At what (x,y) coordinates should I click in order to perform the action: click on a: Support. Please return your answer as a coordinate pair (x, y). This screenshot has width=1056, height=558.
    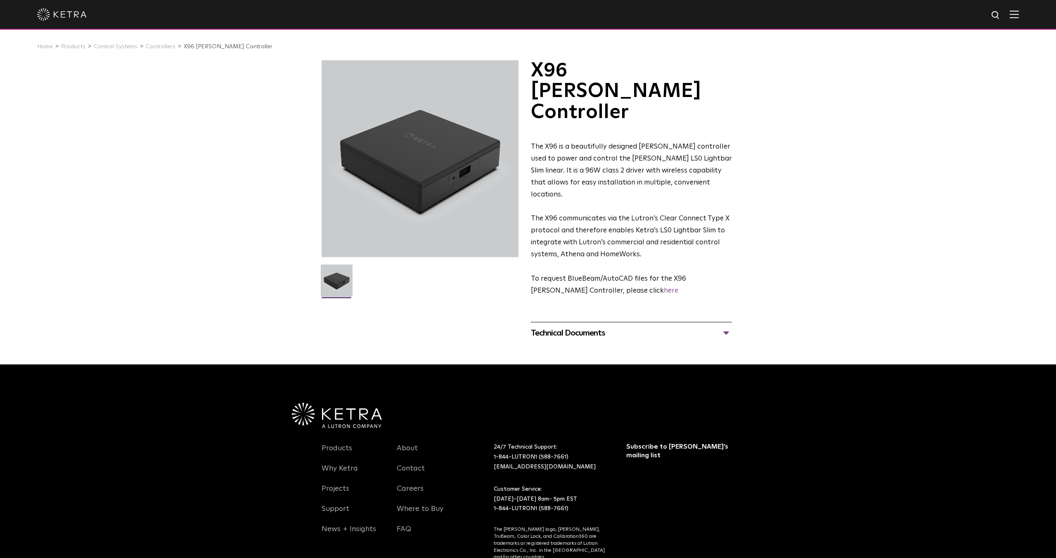
    Looking at the image, I should click on (335, 514).